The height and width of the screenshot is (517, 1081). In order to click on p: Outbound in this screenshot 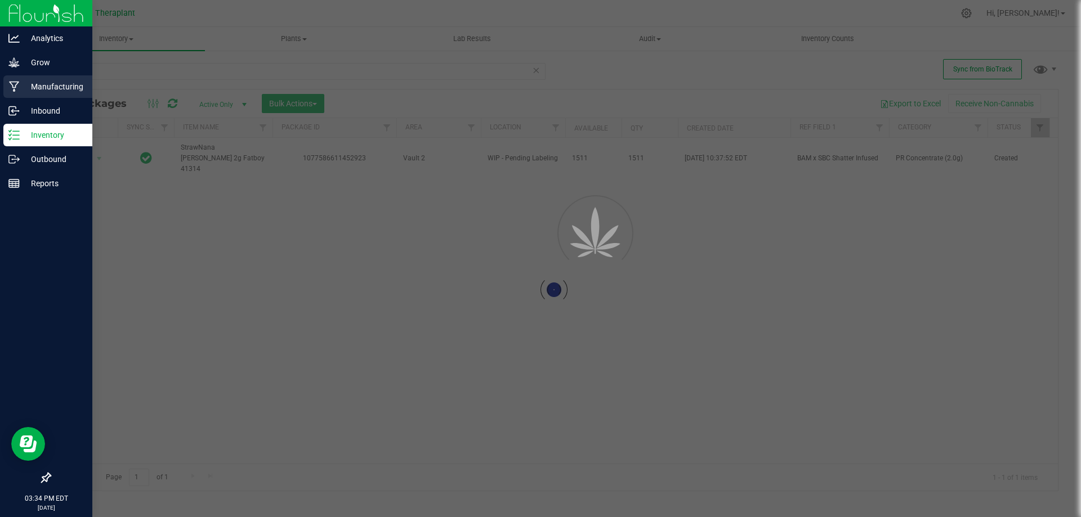, I will do `click(53, 159)`.